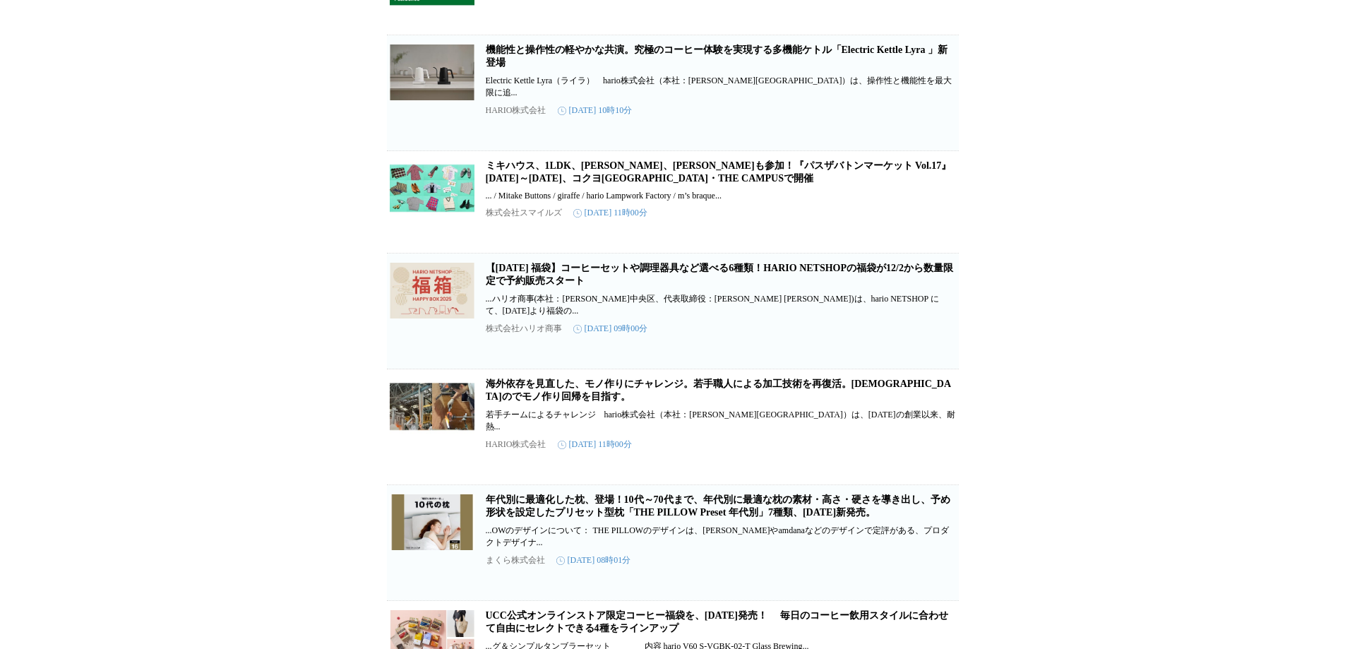 Image resolution: width=1345 pixels, height=649 pixels. Describe the element at coordinates (432, 406) in the screenshot. I see `img: 海外依存を見直した、モノ作りにチャレンジ。若手職人による加工技術を再復活。日本のでモノ作り回帰を目指す。` at that location.